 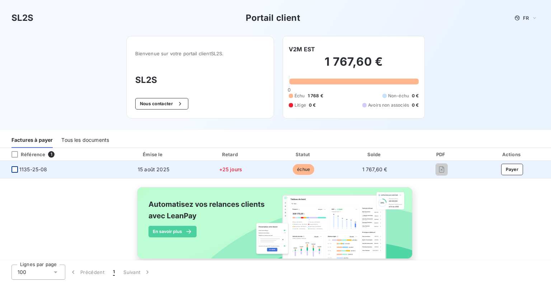 What do you see at coordinates (442, 154) in the screenshot?
I see `div: PDF` at bounding box center [442, 154].